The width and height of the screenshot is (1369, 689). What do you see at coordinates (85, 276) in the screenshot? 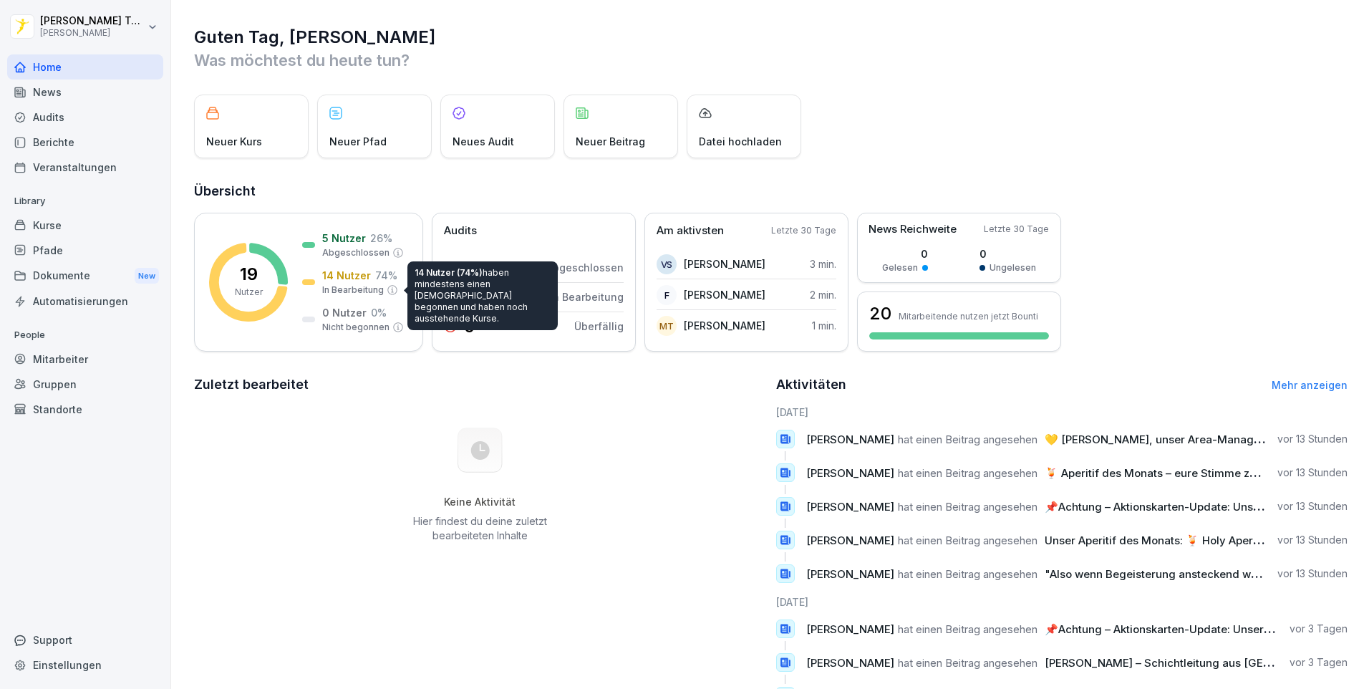
I see `a: DokumenteNew` at bounding box center [85, 276].